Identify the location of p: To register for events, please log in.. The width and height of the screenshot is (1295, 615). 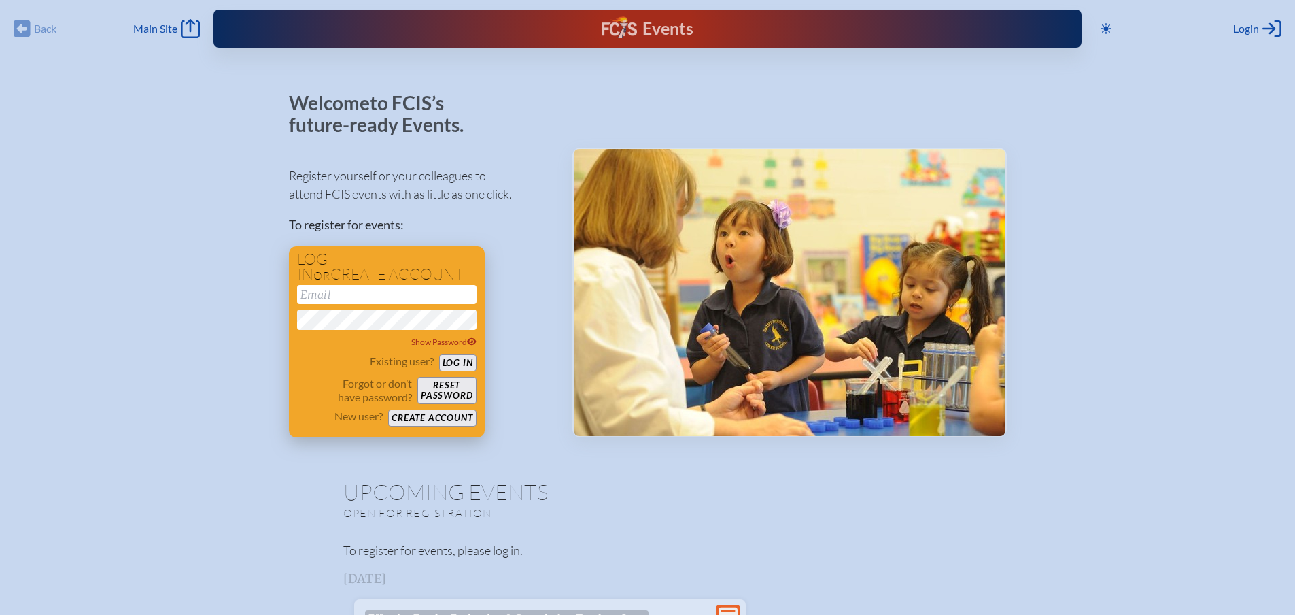
(648, 550).